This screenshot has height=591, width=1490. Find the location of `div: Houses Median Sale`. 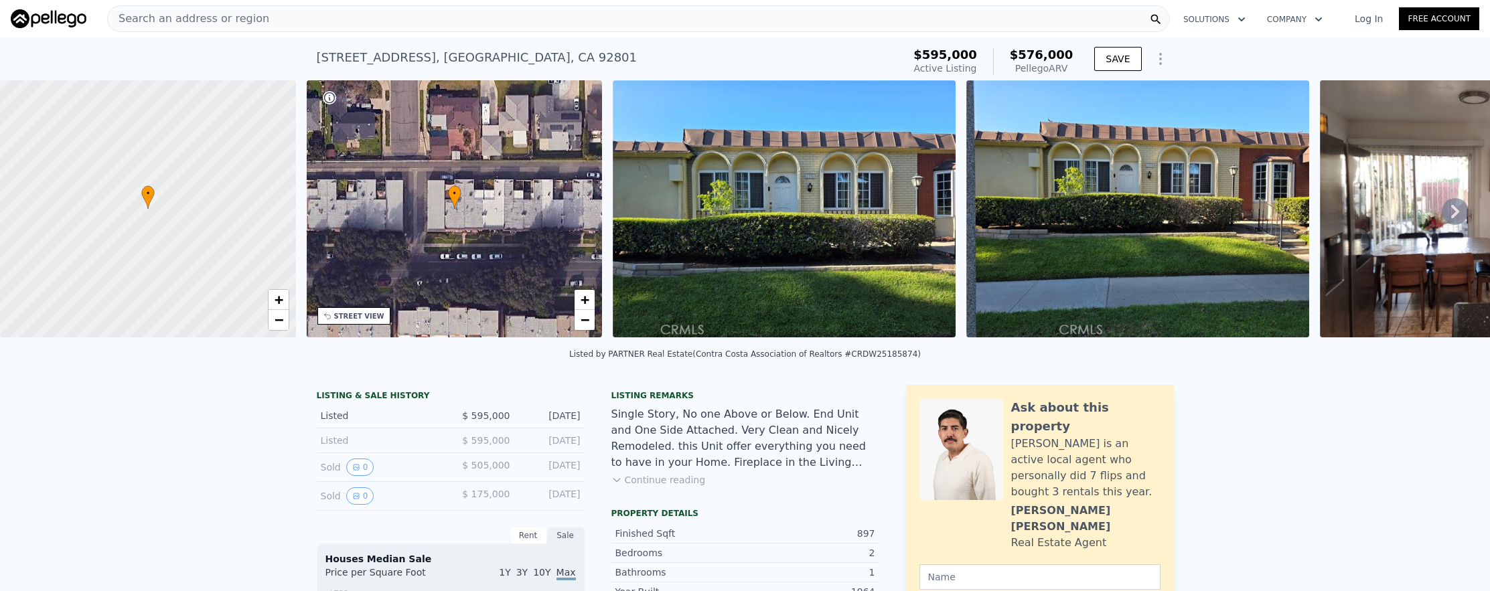

div: Houses Median Sale is located at coordinates (451, 559).